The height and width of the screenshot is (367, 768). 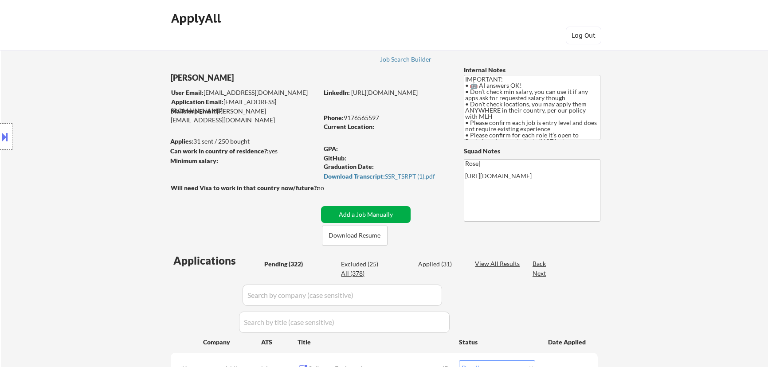 I want to click on strong: GitHub:, so click(x=335, y=158).